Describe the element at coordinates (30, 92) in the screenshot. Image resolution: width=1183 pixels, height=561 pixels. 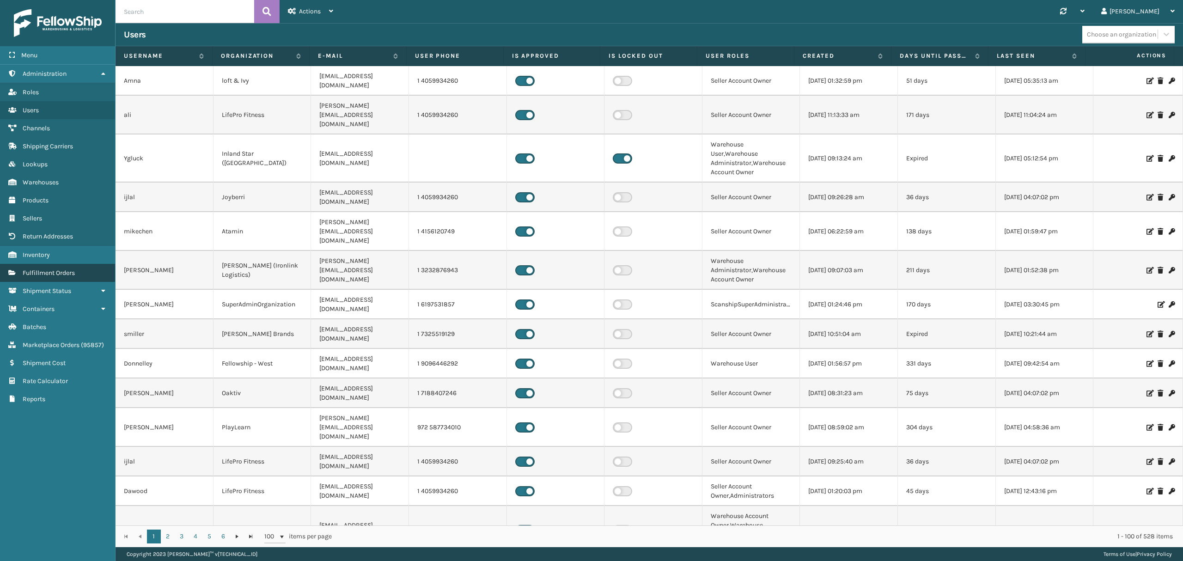
I see `span: Roles` at that location.